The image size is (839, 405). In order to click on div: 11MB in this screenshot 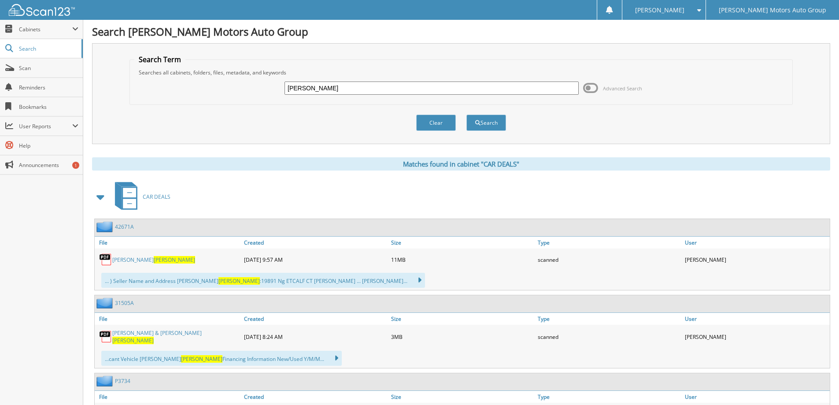, I will do `click(463, 260)`.